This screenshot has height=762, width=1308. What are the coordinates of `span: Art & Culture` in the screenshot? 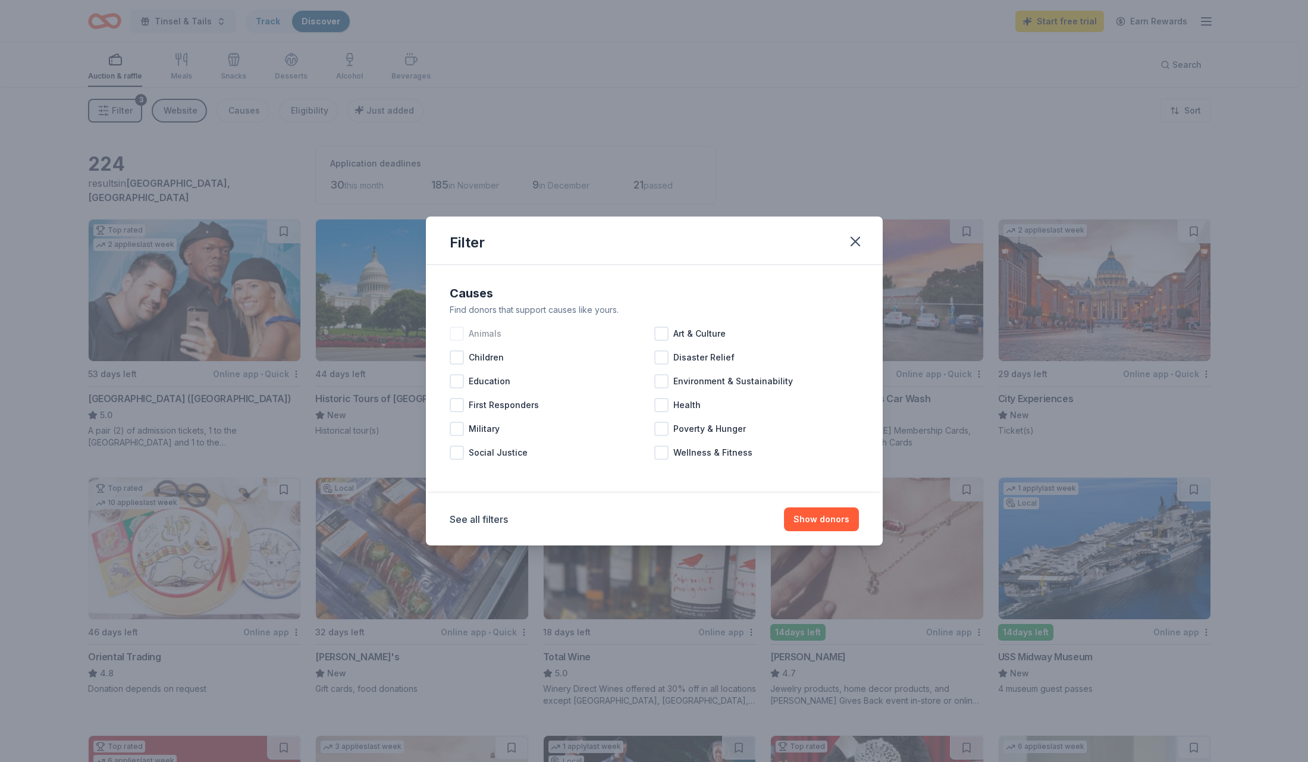 It's located at (699, 334).